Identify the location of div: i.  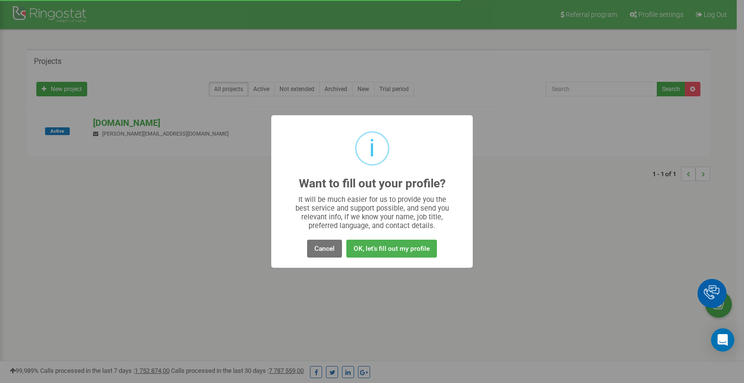
(372, 148).